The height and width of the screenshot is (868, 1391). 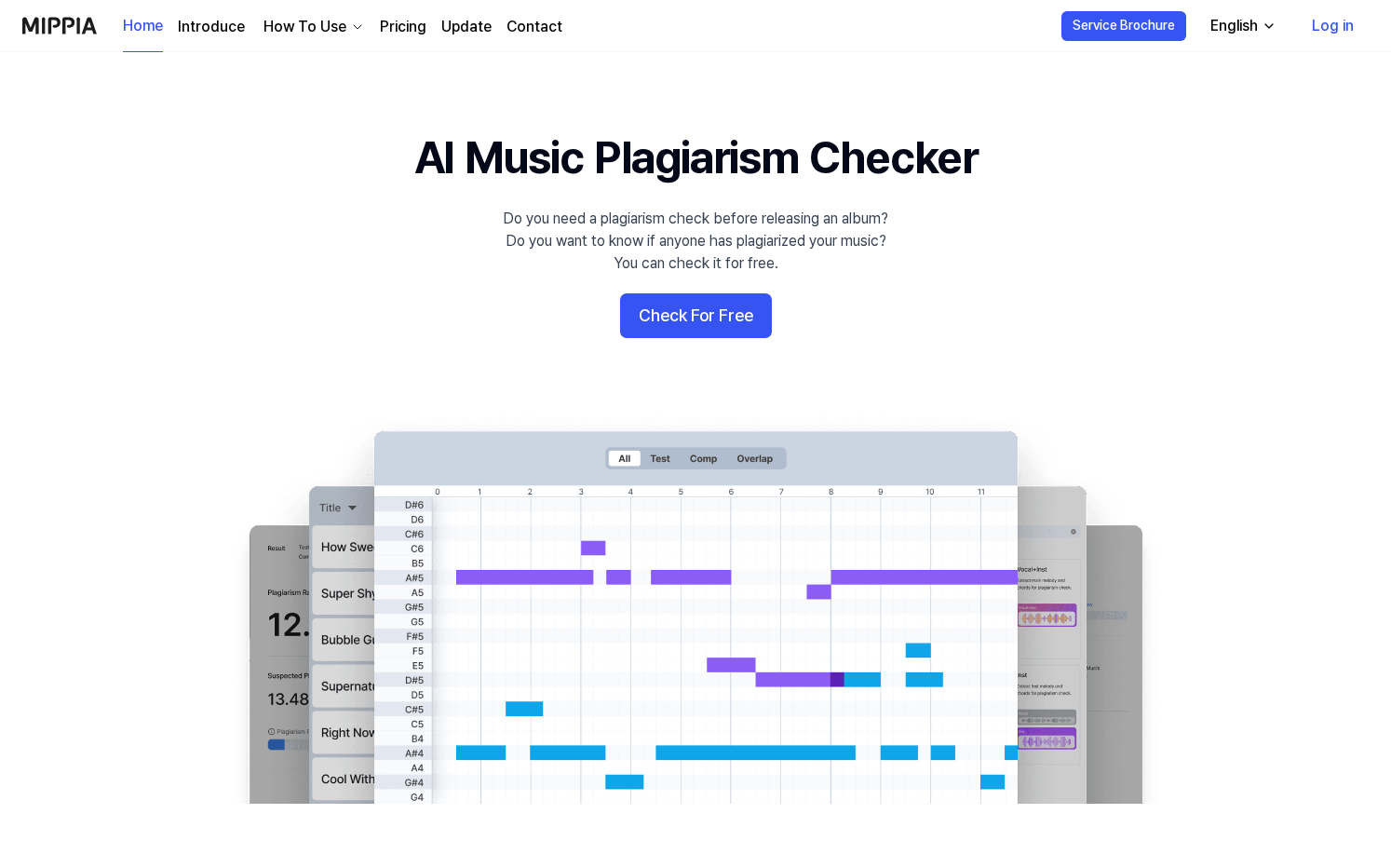 What do you see at coordinates (696, 316) in the screenshot?
I see `a: Check For Free` at bounding box center [696, 316].